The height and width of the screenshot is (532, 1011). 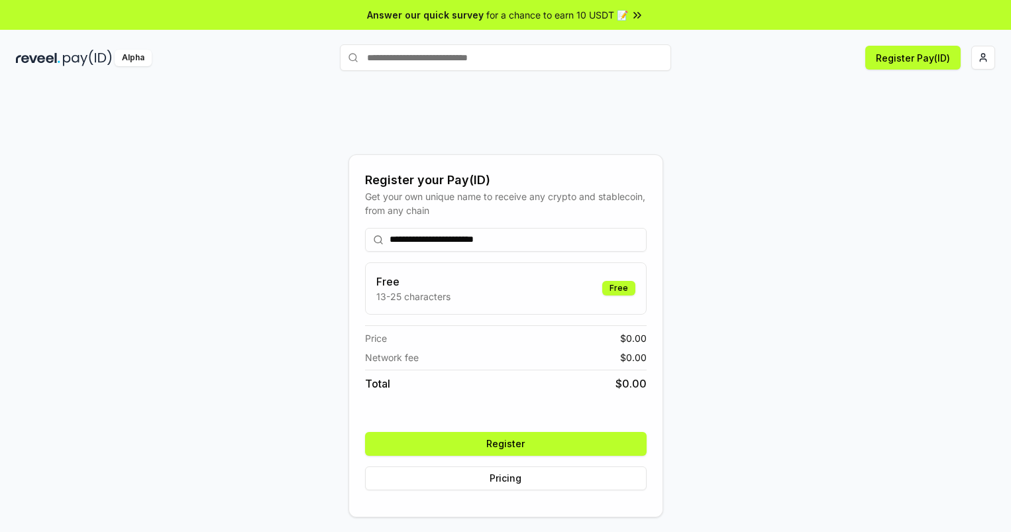 What do you see at coordinates (425, 15) in the screenshot?
I see `span: Answer our quick survey` at bounding box center [425, 15].